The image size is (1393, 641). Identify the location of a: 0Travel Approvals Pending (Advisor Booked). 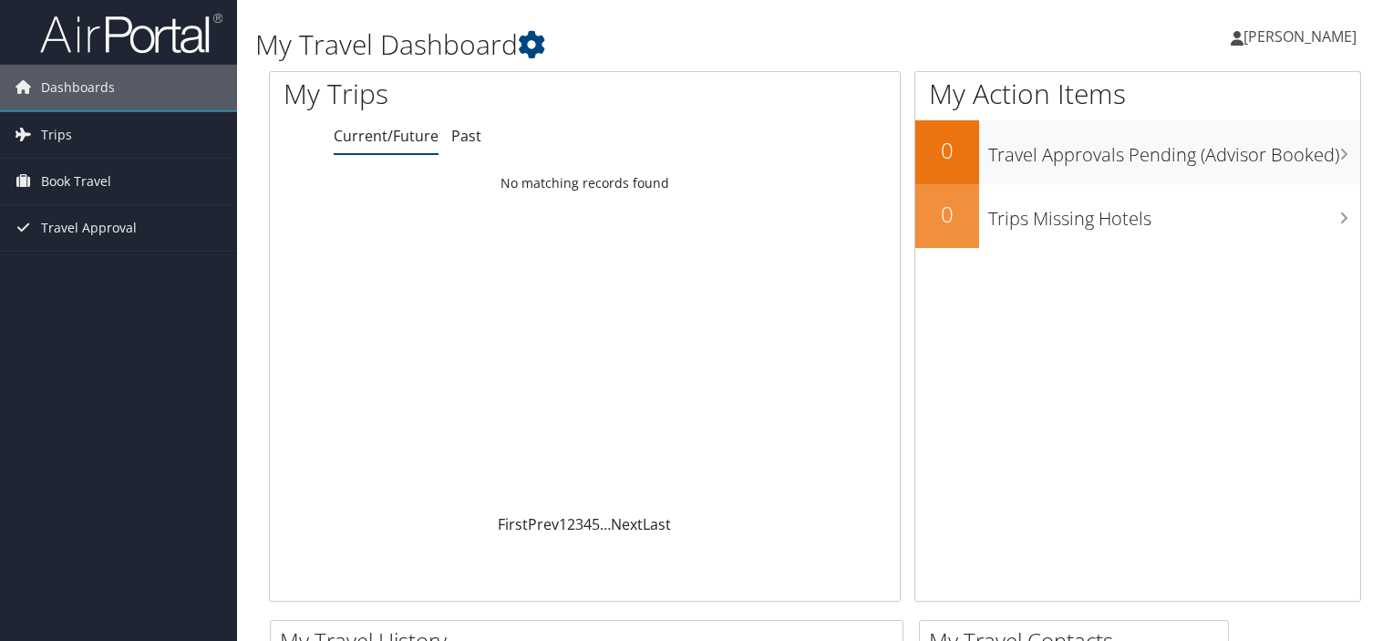
(1138, 152).